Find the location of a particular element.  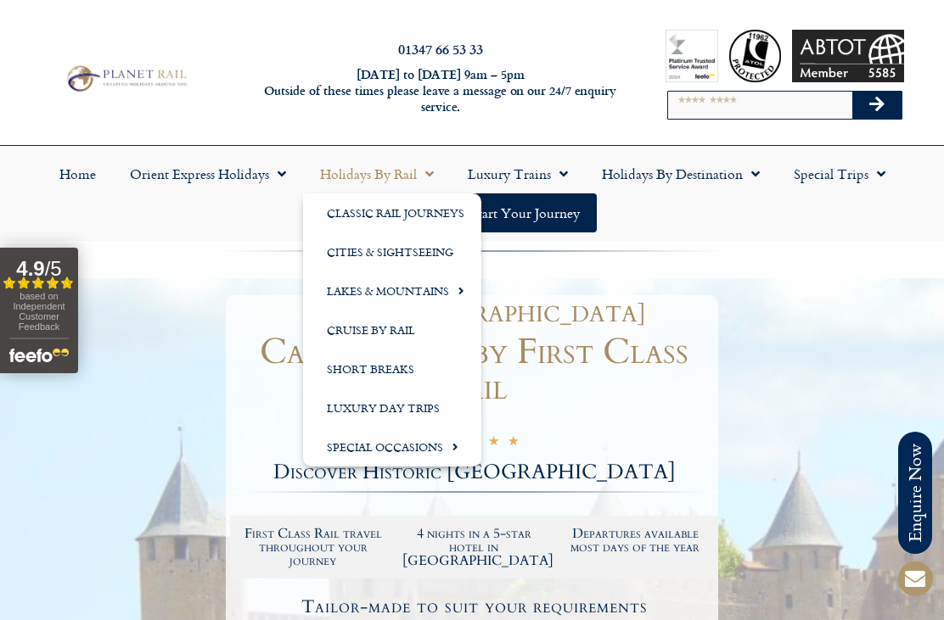

h1: Carcassonne by First Class Rail is located at coordinates (474, 370).